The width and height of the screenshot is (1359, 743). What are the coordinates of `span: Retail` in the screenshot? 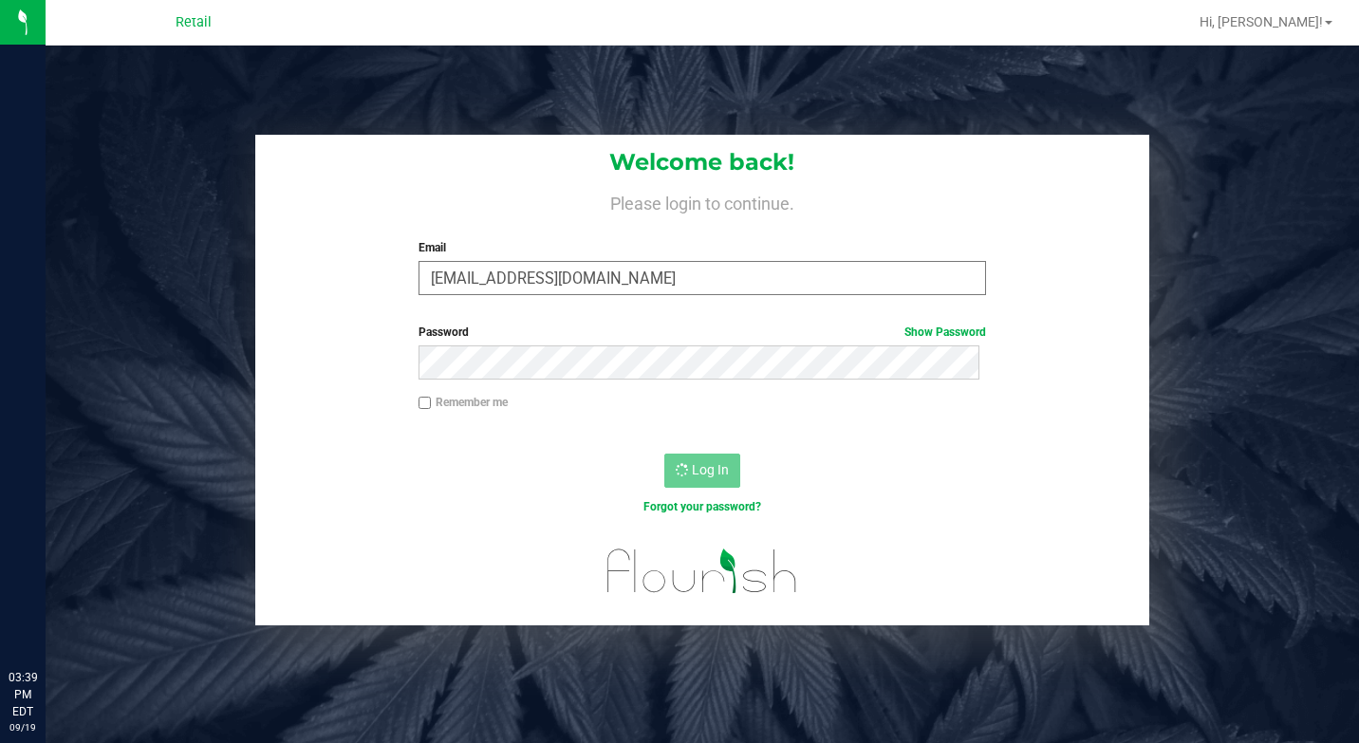 It's located at (194, 22).